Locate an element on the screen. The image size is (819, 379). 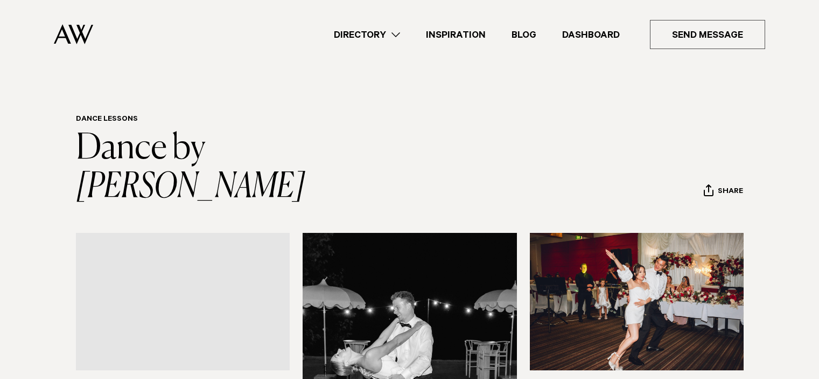
a: Dance Lessons is located at coordinates (107, 120).